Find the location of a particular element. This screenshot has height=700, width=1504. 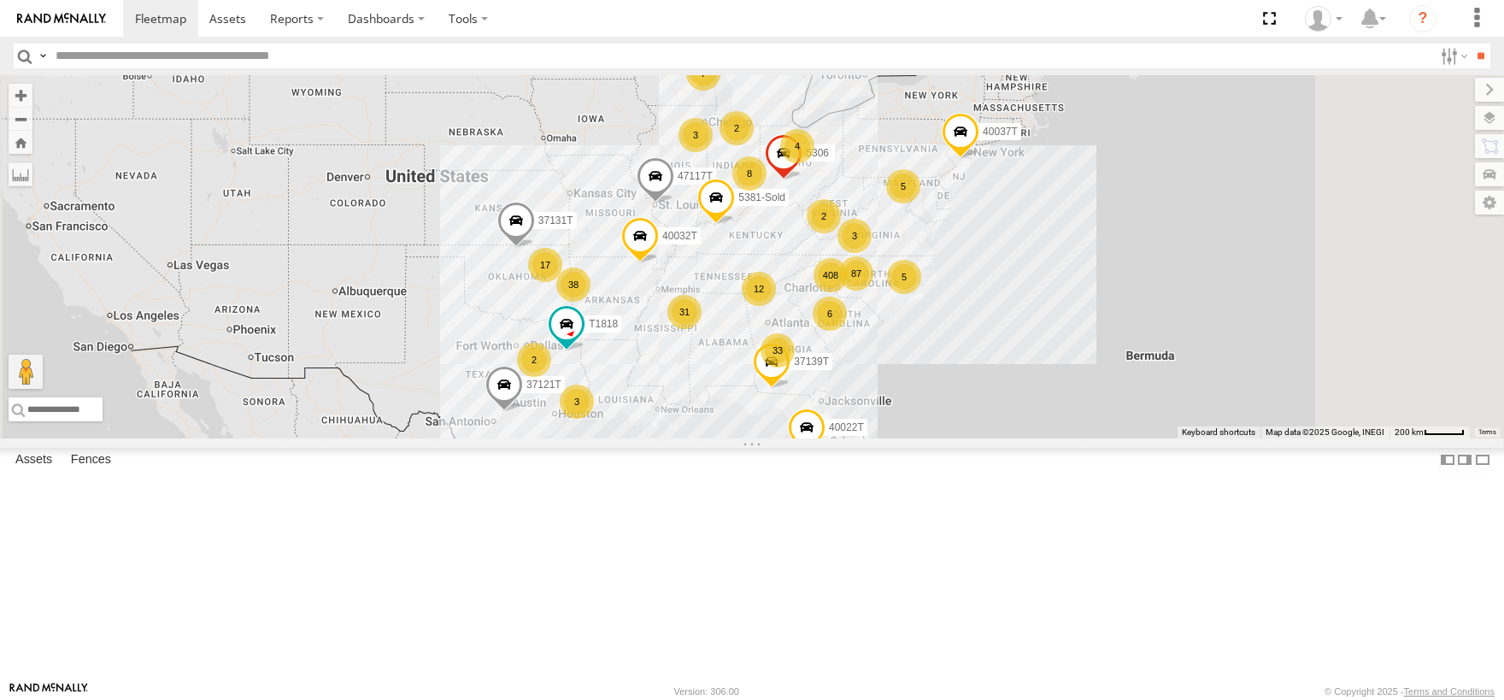

span: 37131T is located at coordinates (556, 221).